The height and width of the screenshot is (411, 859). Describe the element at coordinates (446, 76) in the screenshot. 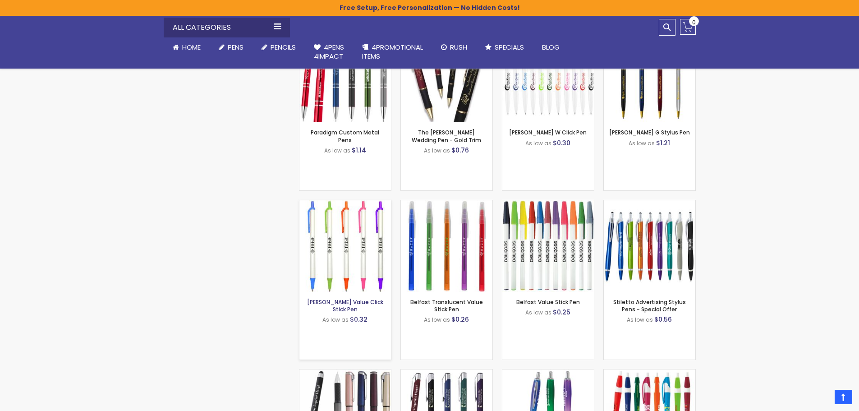

I see `img: The Barton Wedding Pen - Gold Trim` at that location.